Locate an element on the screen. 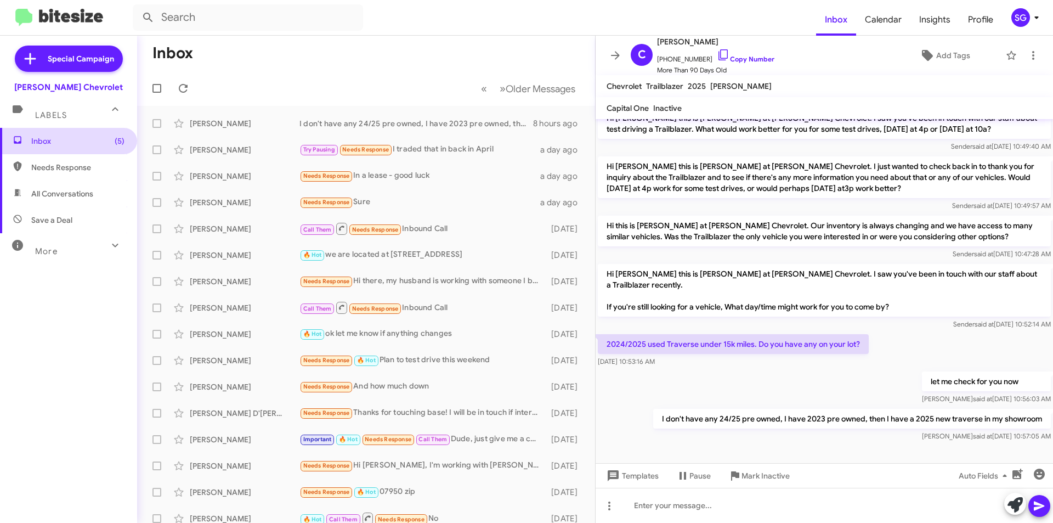 Image resolution: width=1053 pixels, height=523 pixels. button: SG is located at coordinates (1021, 18).